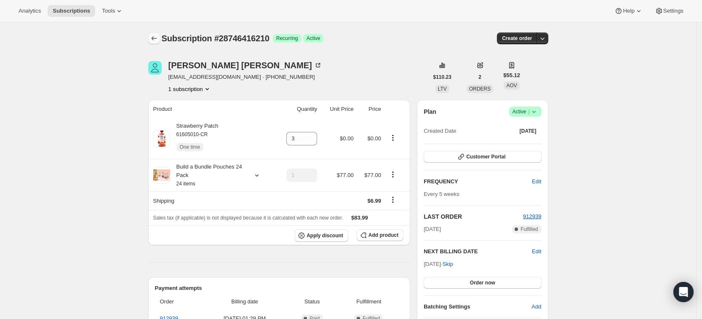 The width and height of the screenshot is (702, 319). What do you see at coordinates (162, 138) in the screenshot?
I see `img: product img` at bounding box center [162, 138].